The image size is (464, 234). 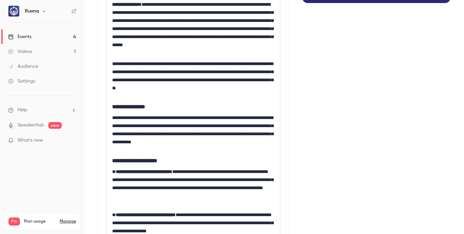 I want to click on span: What's new, so click(x=30, y=140).